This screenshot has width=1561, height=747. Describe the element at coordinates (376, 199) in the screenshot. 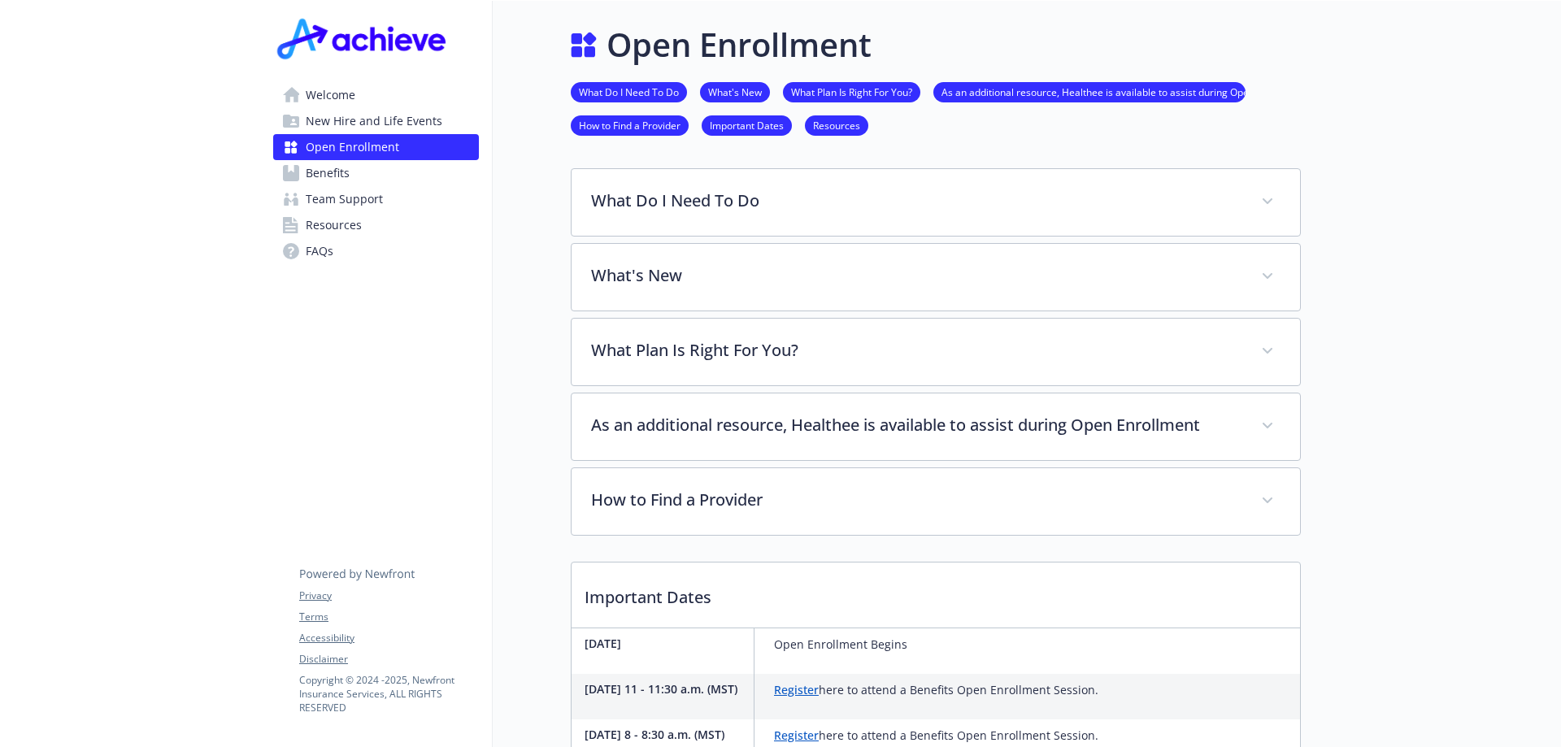

I see `a: Team Support` at that location.